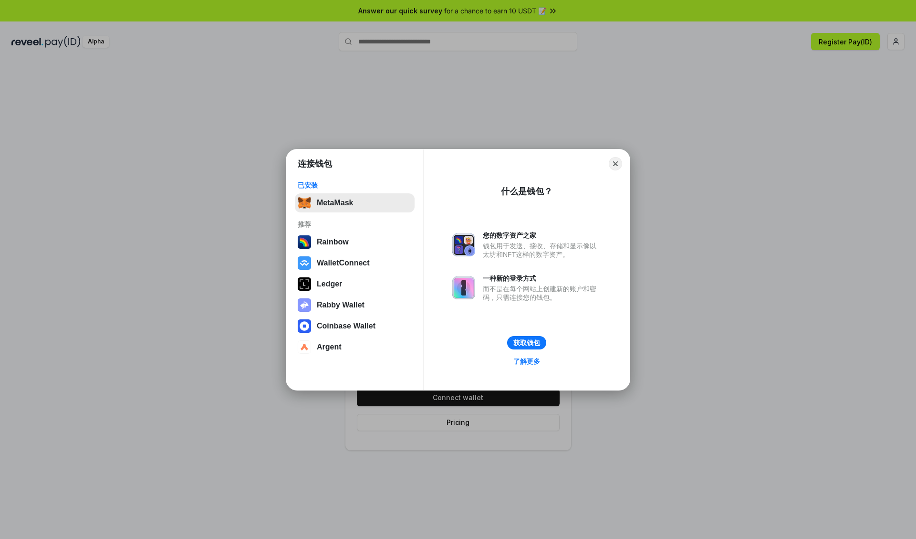  What do you see at coordinates (542, 250) in the screenshot?
I see `div: 钱包用于发送、接收、存储和显示像以太坊和NFT这样的数字资产。` at bounding box center [542, 250].